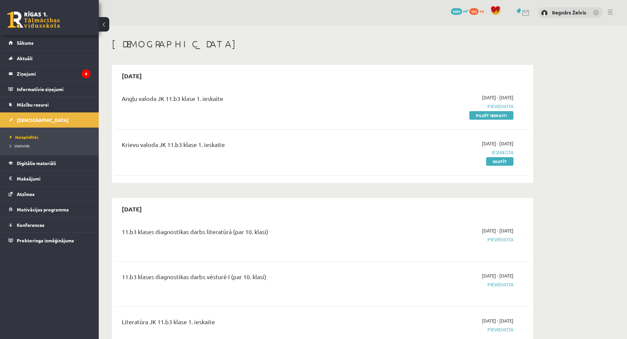  I want to click on a: Aktuāli, so click(49, 58).